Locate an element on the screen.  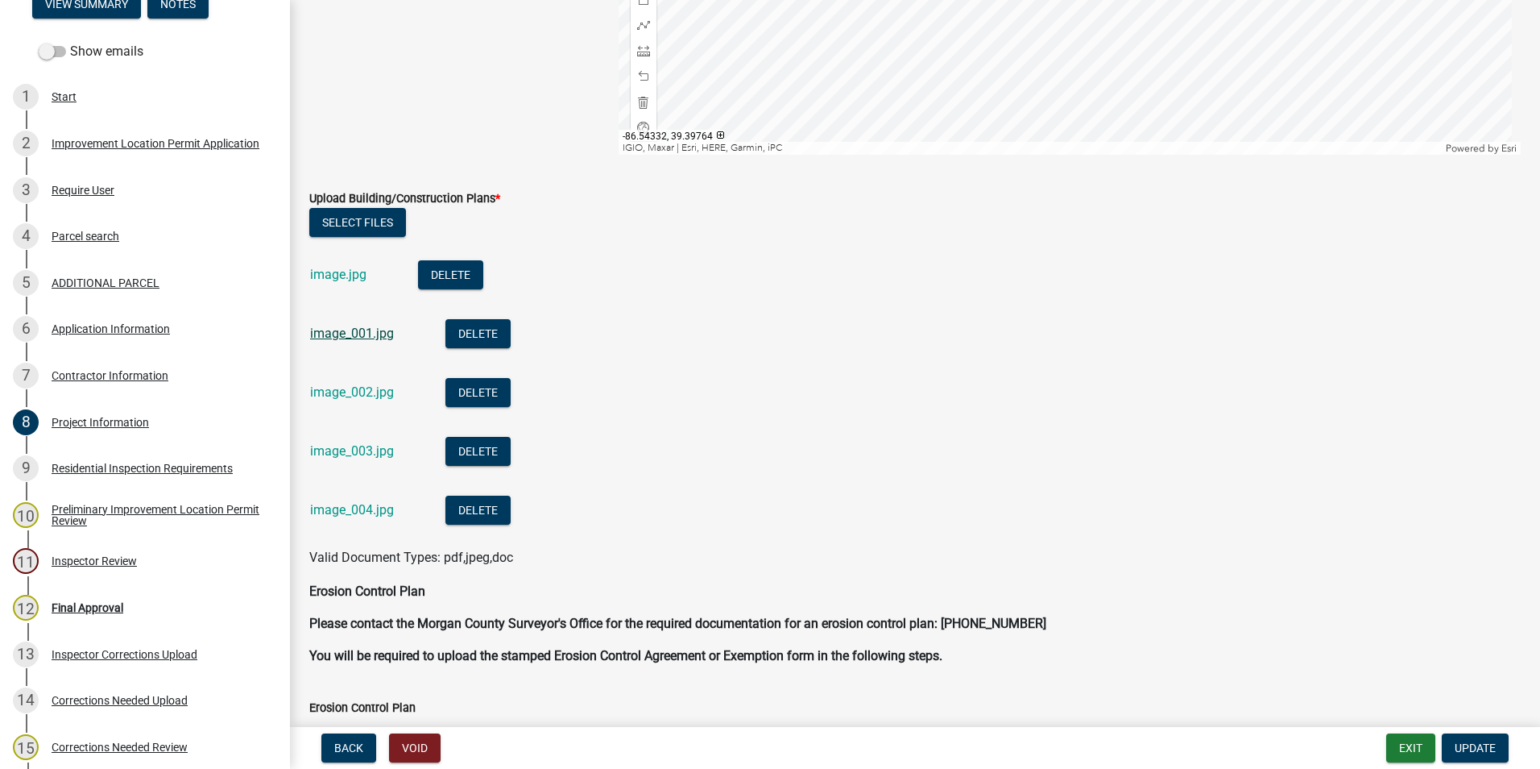
div: Application Information is located at coordinates (110, 329).